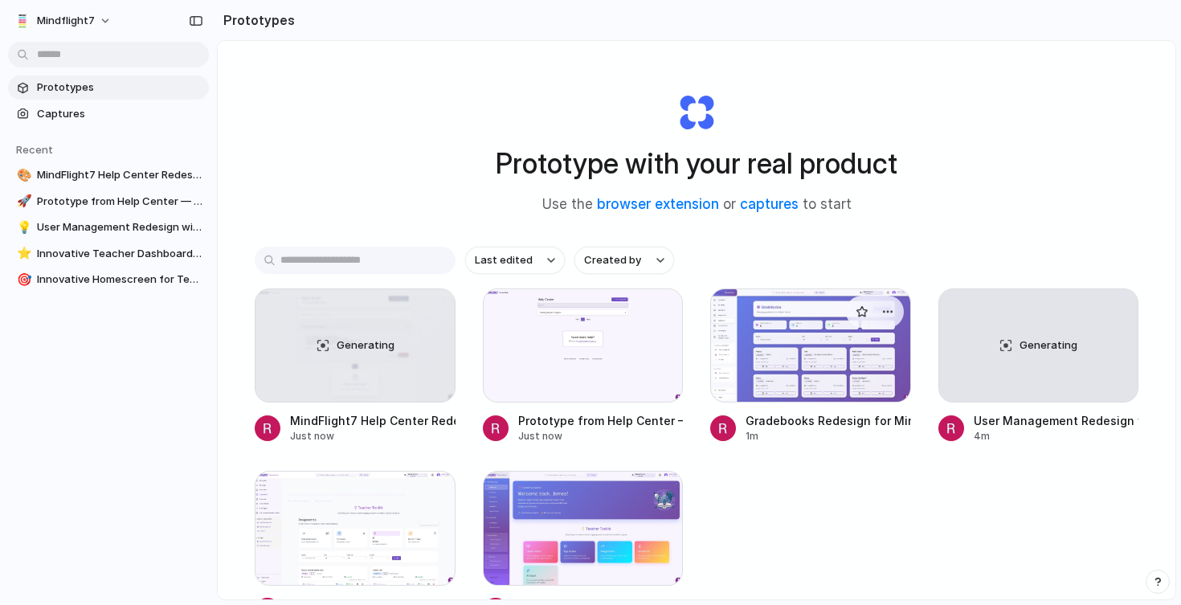  Describe the element at coordinates (1039, 366) in the screenshot. I see `a: GeneratingUser Management Redesign with New Themes4m` at that location.